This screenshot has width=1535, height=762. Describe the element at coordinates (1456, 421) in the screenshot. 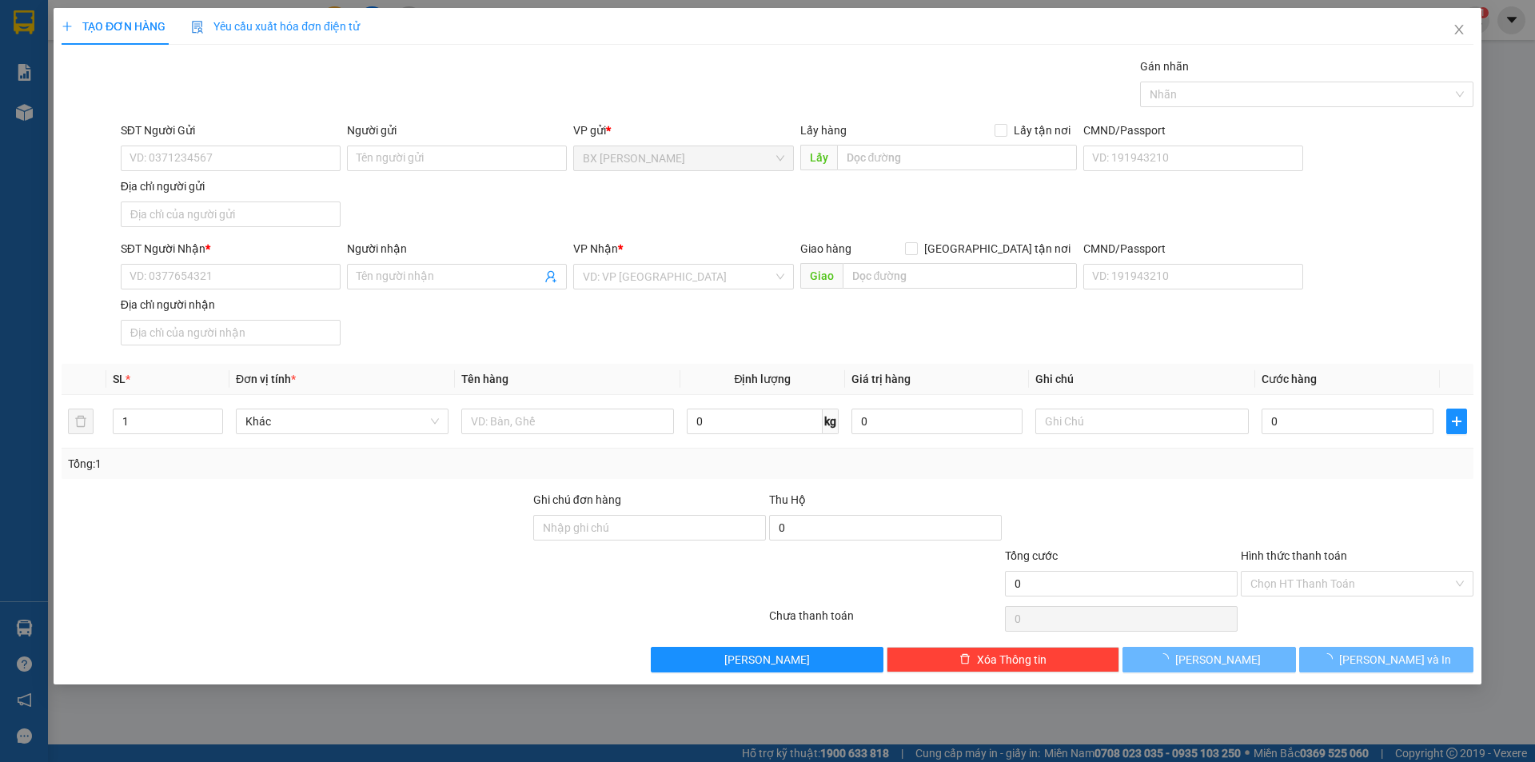

I see `button: plus` at that location.